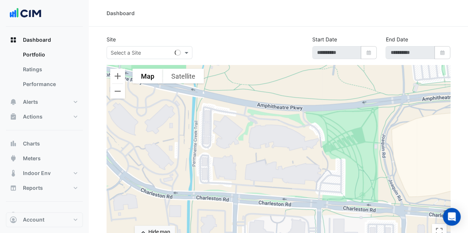 Image resolution: width=468 pixels, height=233 pixels. What do you see at coordinates (31, 144) in the screenshot?
I see `span: Charts` at bounding box center [31, 144].